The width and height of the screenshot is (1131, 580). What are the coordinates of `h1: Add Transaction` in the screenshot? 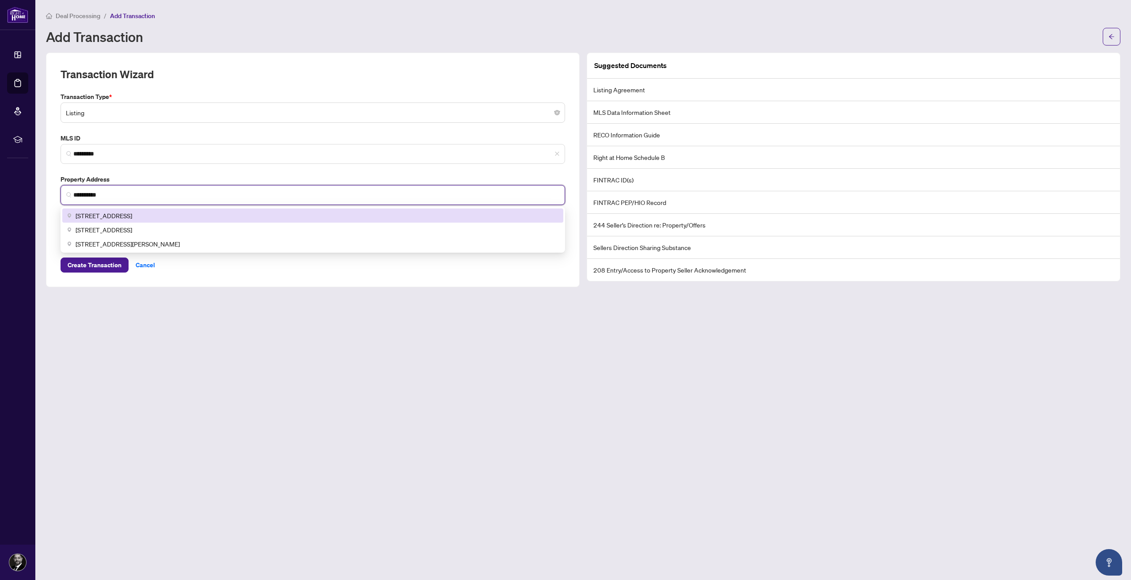 It's located at (95, 37).